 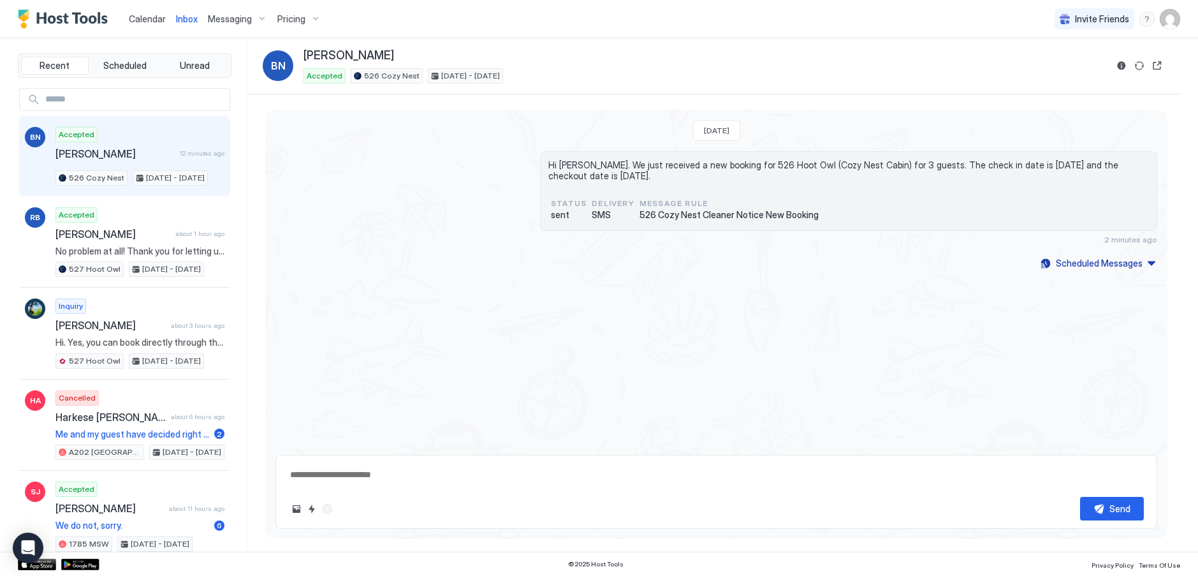 I want to click on div: Send, so click(x=1120, y=508).